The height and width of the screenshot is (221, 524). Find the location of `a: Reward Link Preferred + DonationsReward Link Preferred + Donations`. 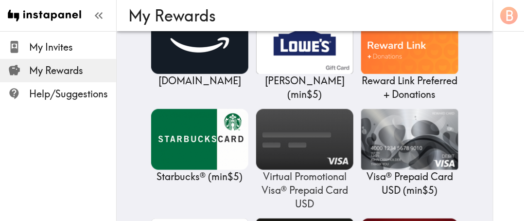

a: Reward Link Preferred + DonationsReward Link Preferred + Donations is located at coordinates (410, 57).